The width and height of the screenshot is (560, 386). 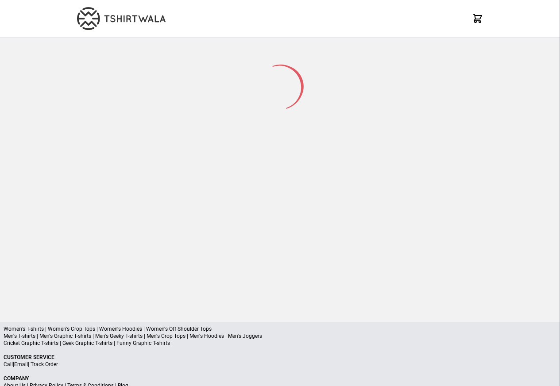 What do you see at coordinates (280, 379) in the screenshot?
I see `p: Company` at bounding box center [280, 379].